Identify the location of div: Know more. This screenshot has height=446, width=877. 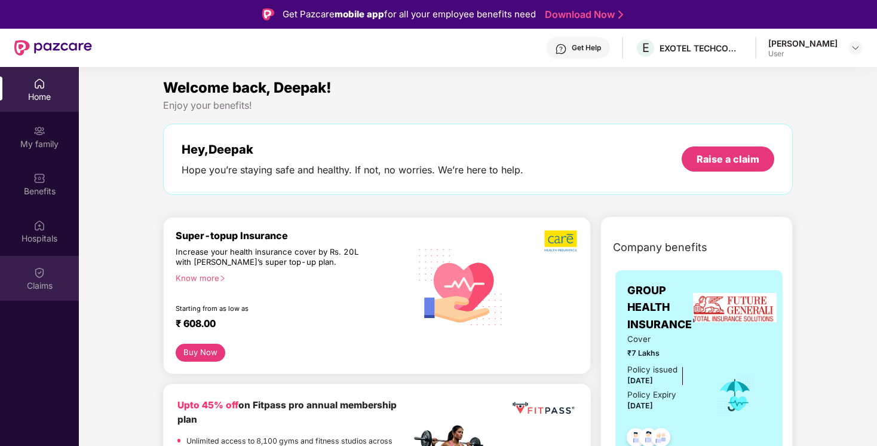
(289, 277).